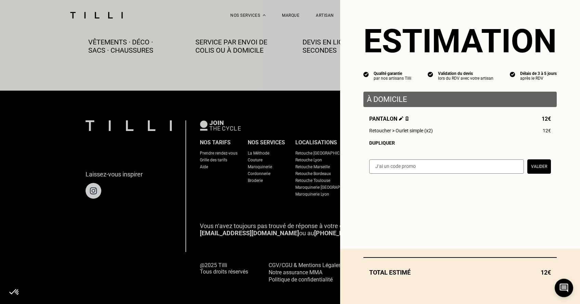  Describe the element at coordinates (392, 74) in the screenshot. I see `div: Qualité garantie` at that location.